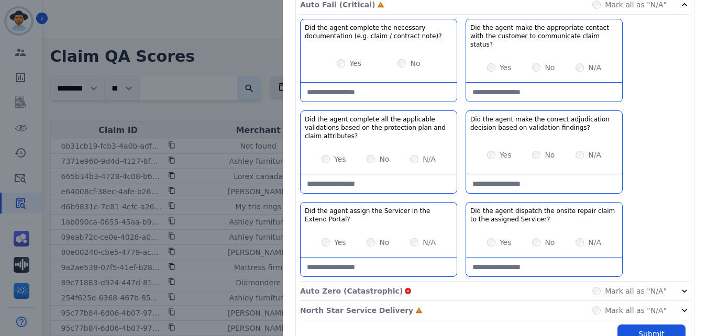 The width and height of the screenshot is (707, 336). I want to click on h3: Did the agent complete the necessary documentation (e.g. claim / contract note)?, so click(379, 32).